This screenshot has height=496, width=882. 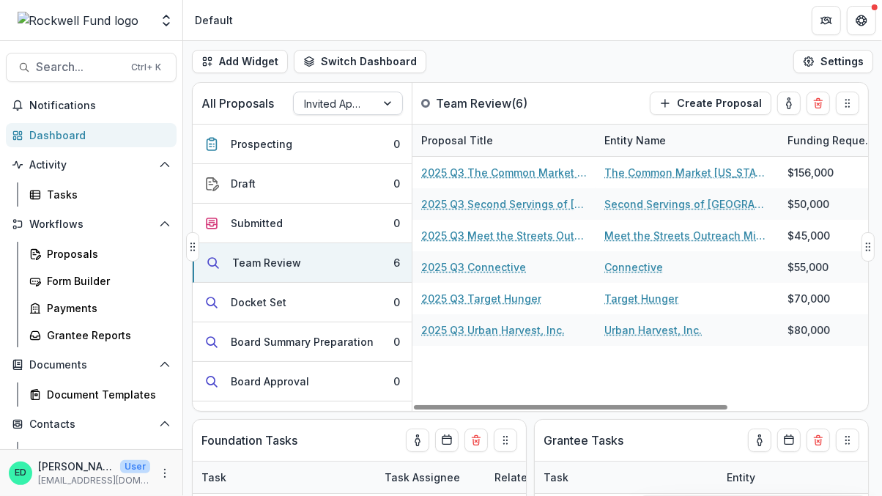 What do you see at coordinates (91, 224) in the screenshot?
I see `button: Open Workflows` at bounding box center [91, 224].